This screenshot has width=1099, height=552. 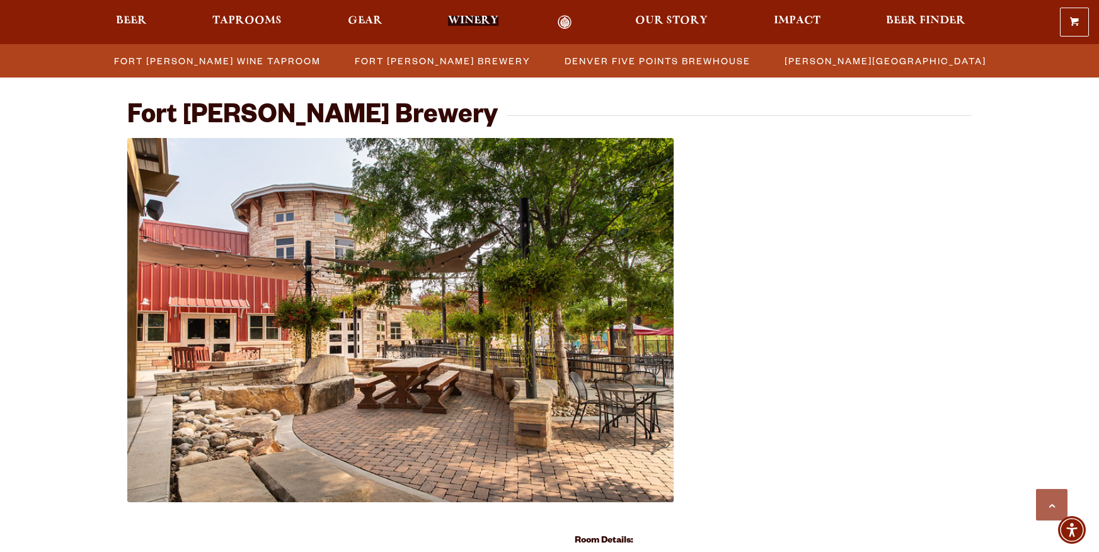 What do you see at coordinates (365, 21) in the screenshot?
I see `span: Gear` at bounding box center [365, 21].